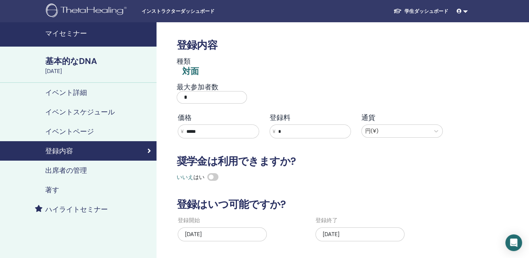 This screenshot has height=258, width=529. Describe the element at coordinates (212, 87) in the screenshot. I see `h4: 最大参加者数` at that location.